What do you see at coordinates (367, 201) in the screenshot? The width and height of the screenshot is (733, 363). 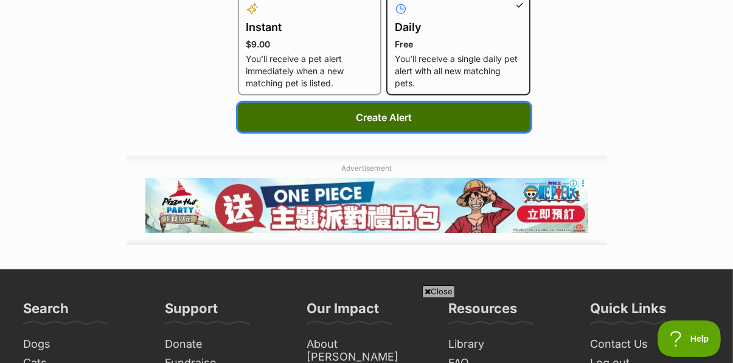 I see `div: Advertisement` at bounding box center [367, 201].